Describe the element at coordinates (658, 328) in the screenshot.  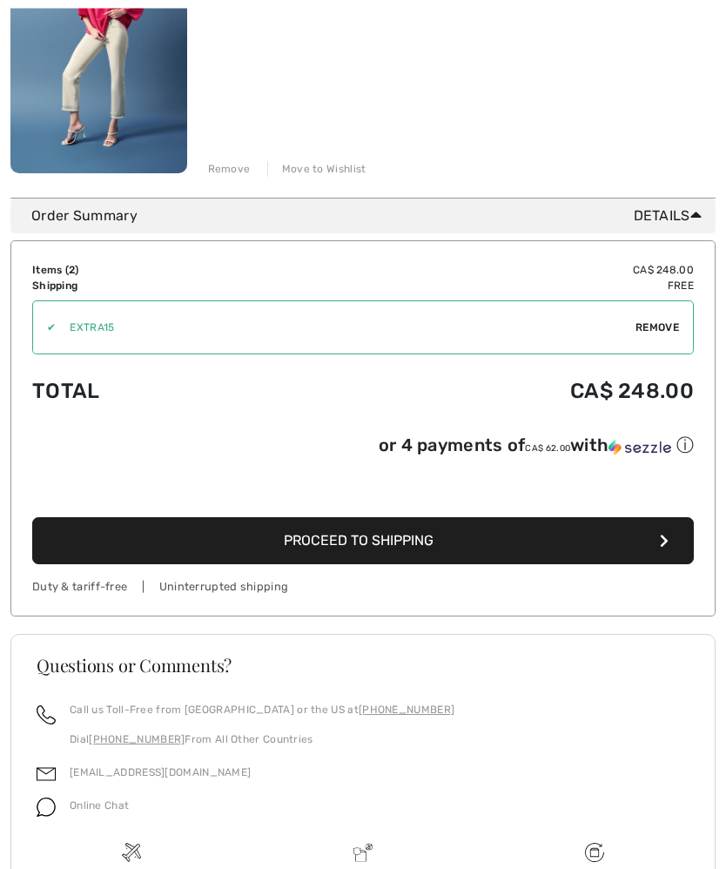
I see `span: Remove` at that location.